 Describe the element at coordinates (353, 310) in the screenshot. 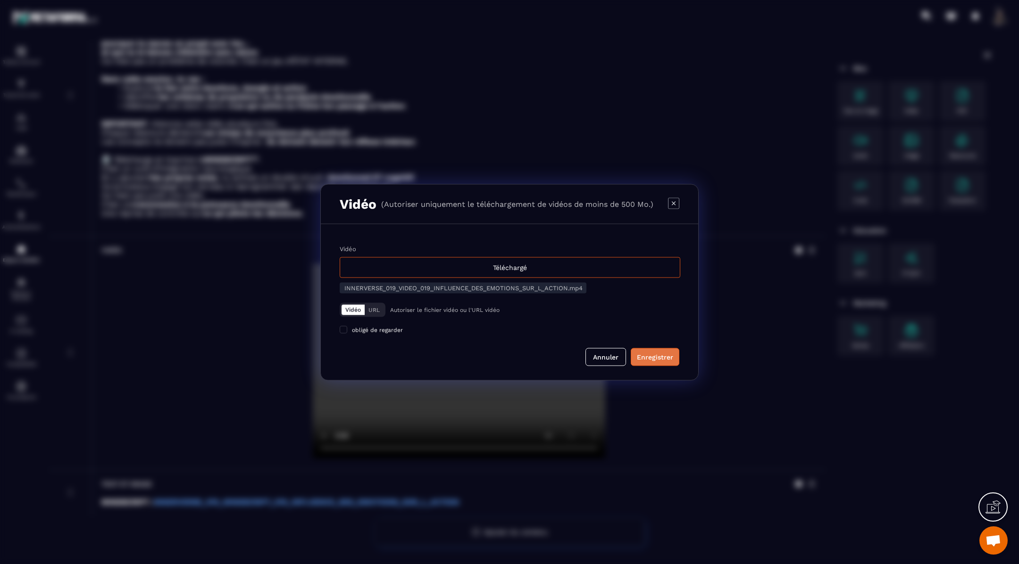

I see `button: Vidéo` at that location.